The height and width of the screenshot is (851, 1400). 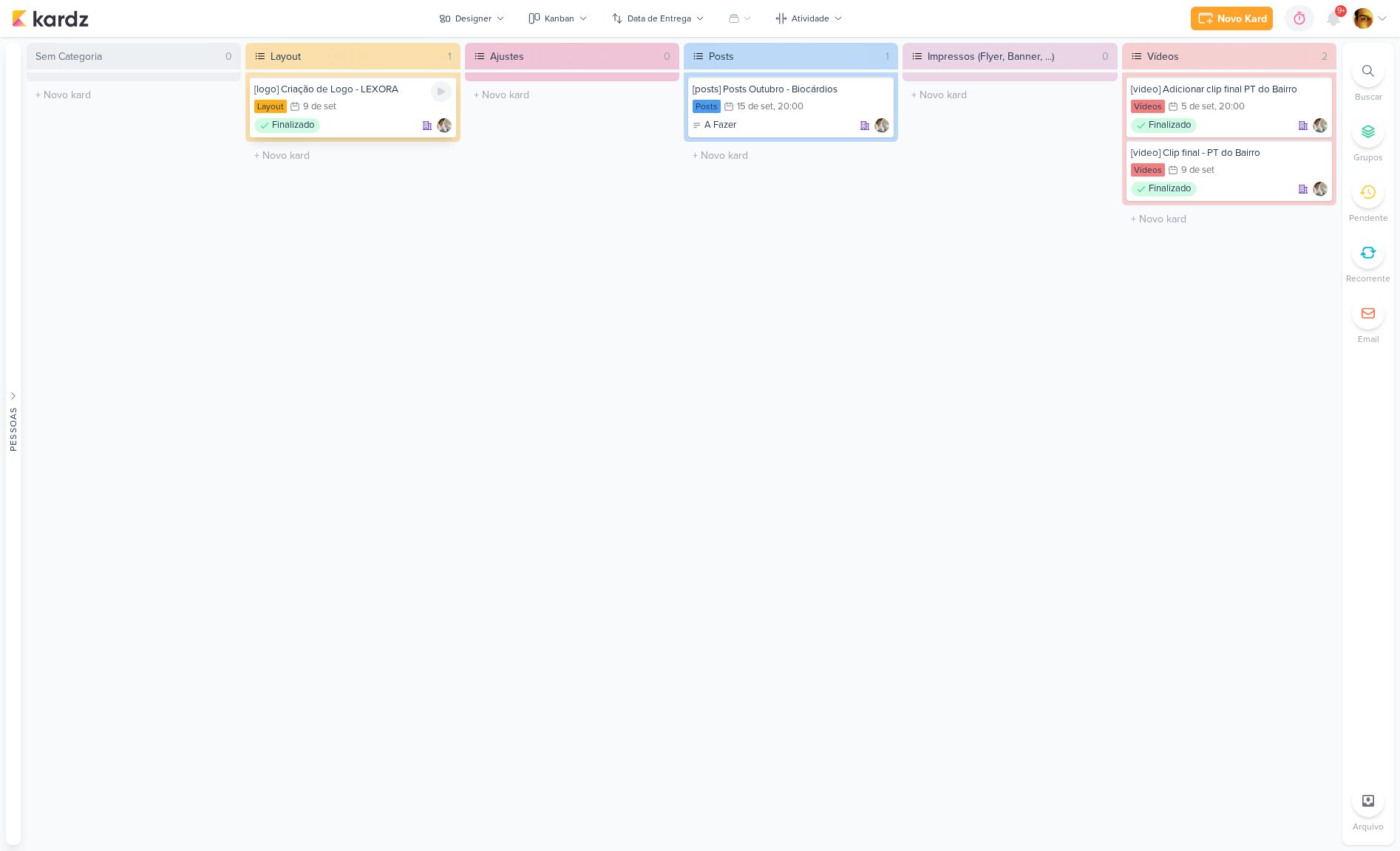 I want to click on div: Novo Kard, so click(x=1242, y=18).